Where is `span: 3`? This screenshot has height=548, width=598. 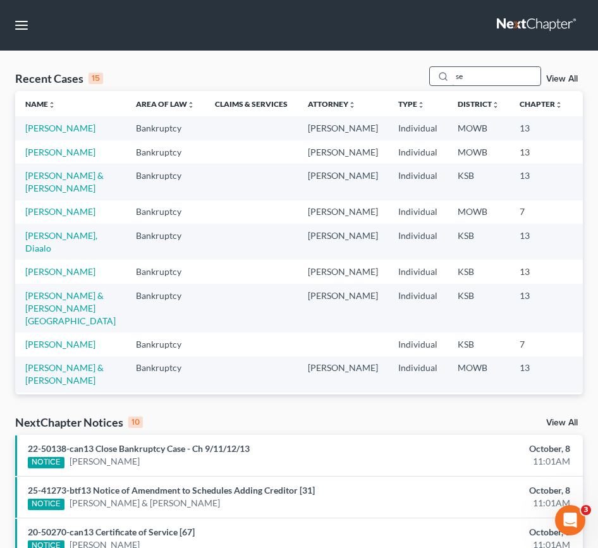 span: 3 is located at coordinates (586, 510).